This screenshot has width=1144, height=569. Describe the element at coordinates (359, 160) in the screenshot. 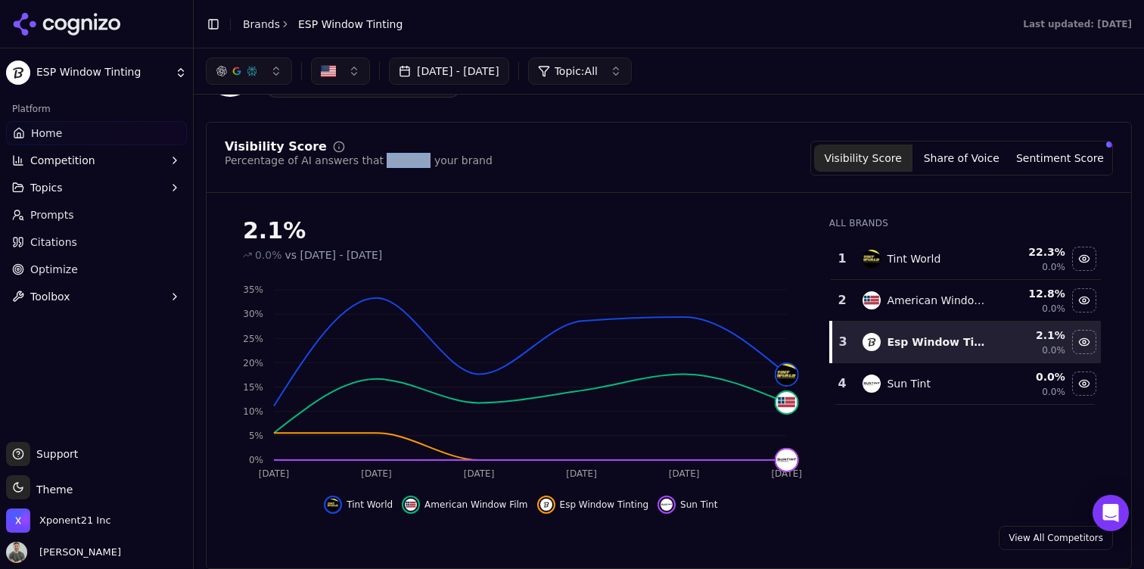

I see `div: Percentage of AI answers that mention your brand` at that location.